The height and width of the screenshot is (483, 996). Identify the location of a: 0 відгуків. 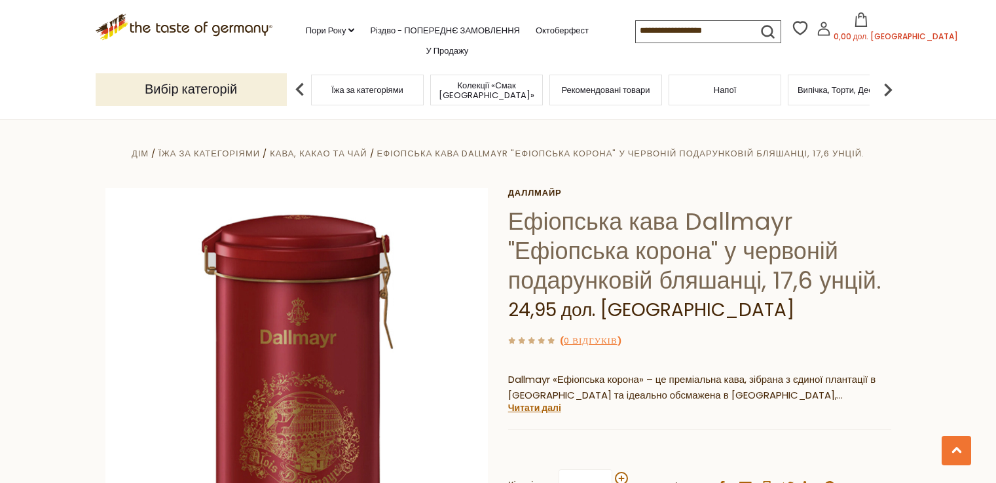
(590, 341).